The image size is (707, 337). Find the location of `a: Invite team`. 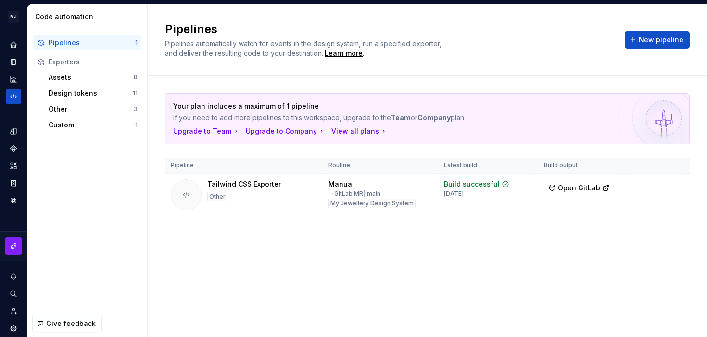

a: Invite team is located at coordinates (13, 311).